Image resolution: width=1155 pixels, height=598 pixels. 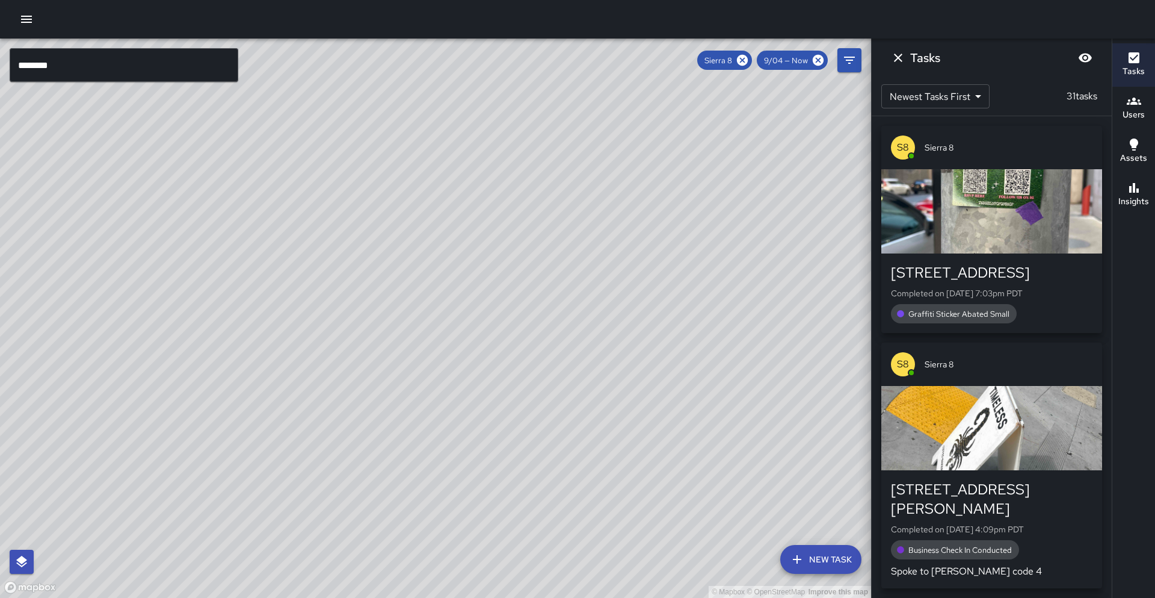 What do you see at coordinates (898, 58) in the screenshot?
I see `button: Dismiss` at bounding box center [898, 58].